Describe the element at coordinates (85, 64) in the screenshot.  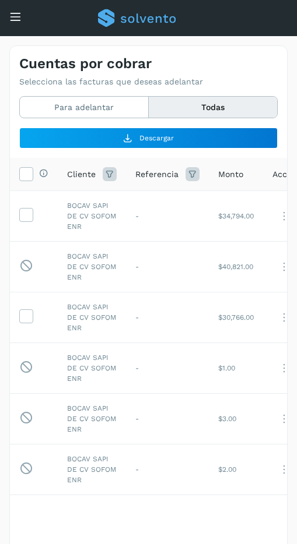
I see `h4: Cuentas por cobrar` at that location.